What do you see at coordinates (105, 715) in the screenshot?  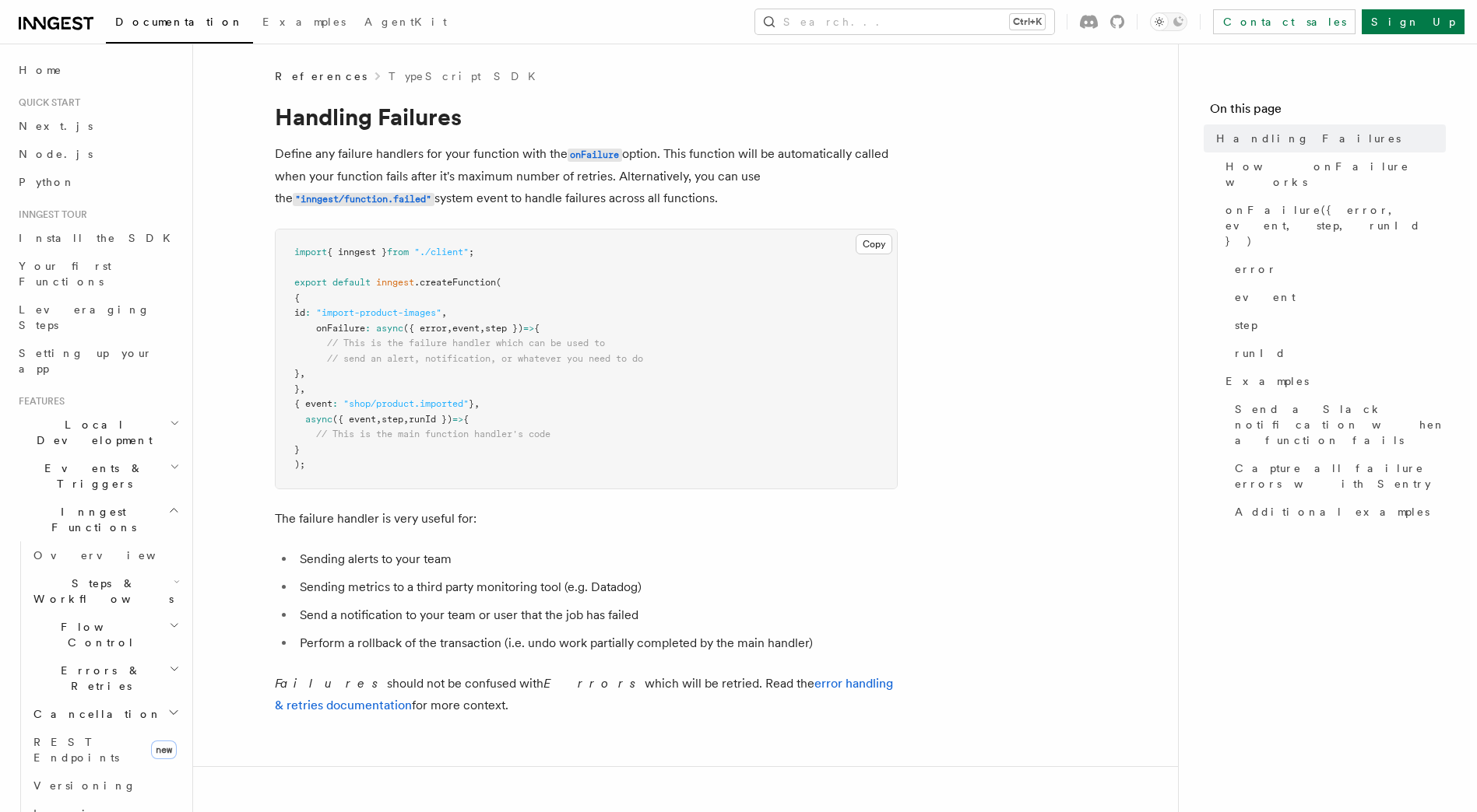 I see `button: Cancellation` at bounding box center [105, 715].